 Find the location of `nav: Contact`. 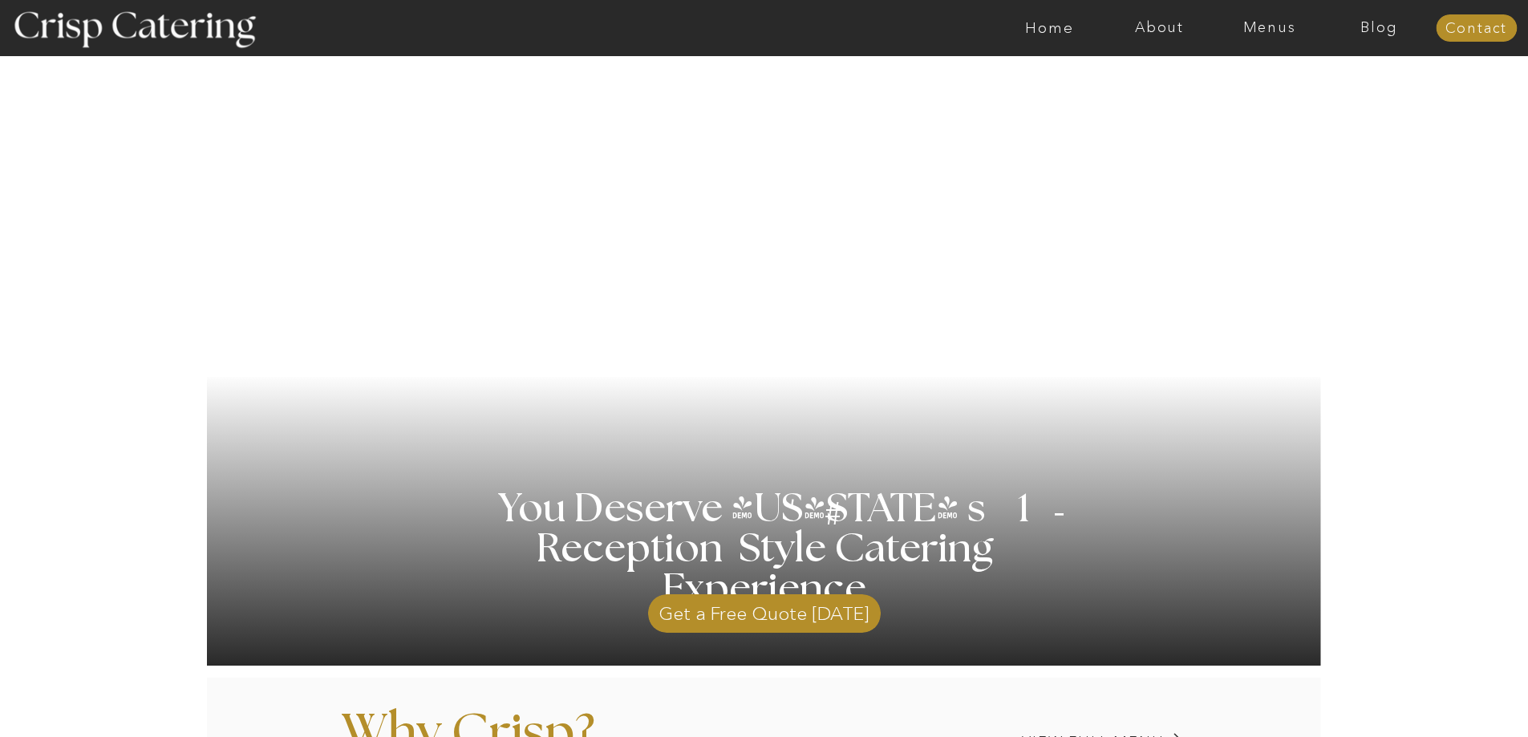

nav: Contact is located at coordinates (1476, 29).